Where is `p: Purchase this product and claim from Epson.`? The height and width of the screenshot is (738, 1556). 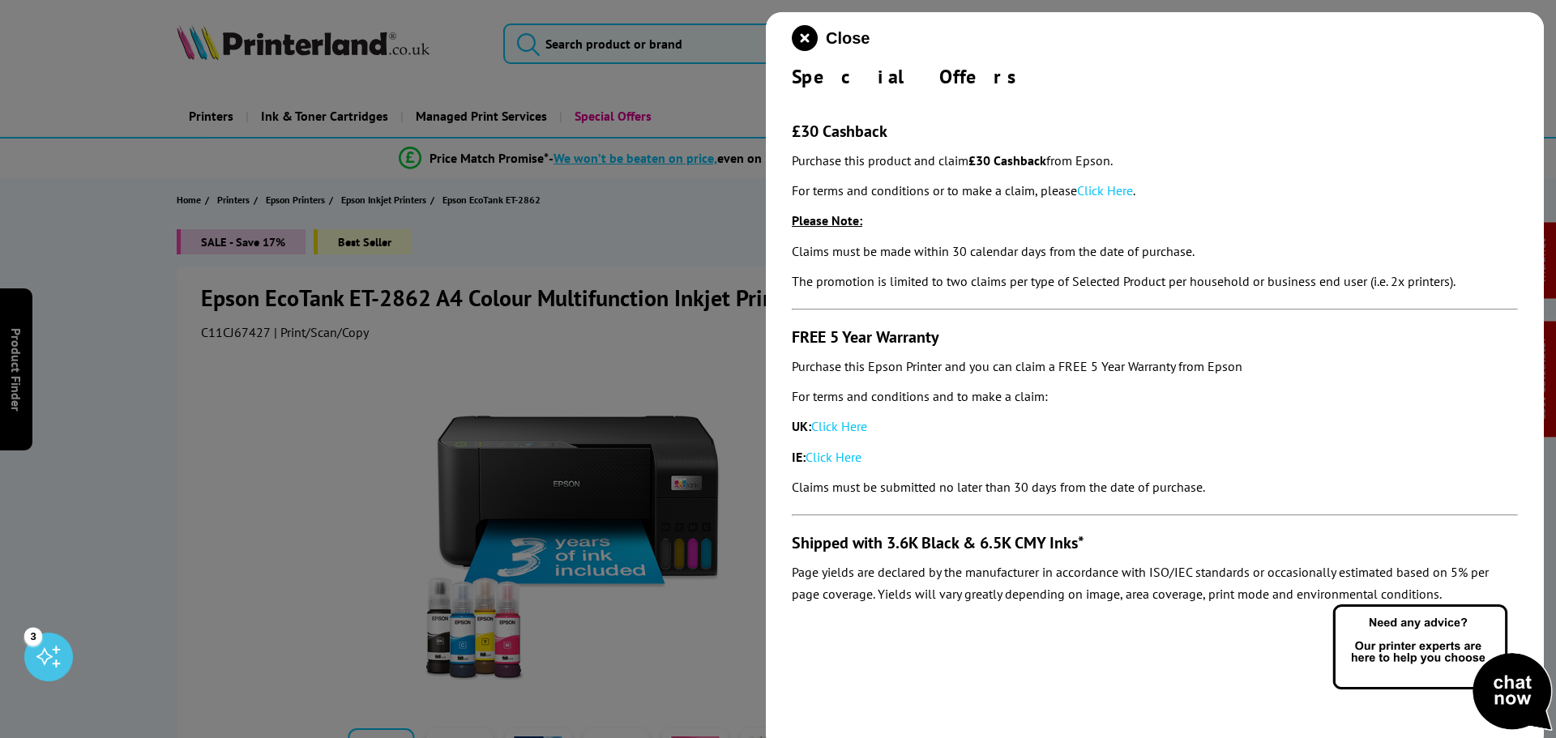
p: Purchase this product and claim from Epson. is located at coordinates (1155, 160).